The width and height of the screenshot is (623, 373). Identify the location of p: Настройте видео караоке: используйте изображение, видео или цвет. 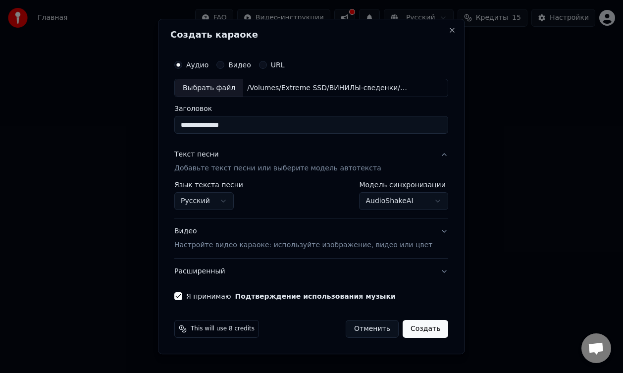
(303, 246).